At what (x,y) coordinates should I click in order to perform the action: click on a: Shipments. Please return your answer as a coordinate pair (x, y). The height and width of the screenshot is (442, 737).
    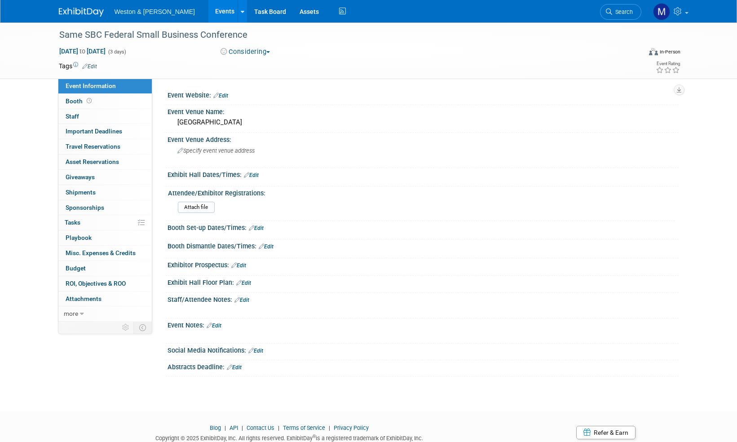
    Looking at the image, I should click on (105, 192).